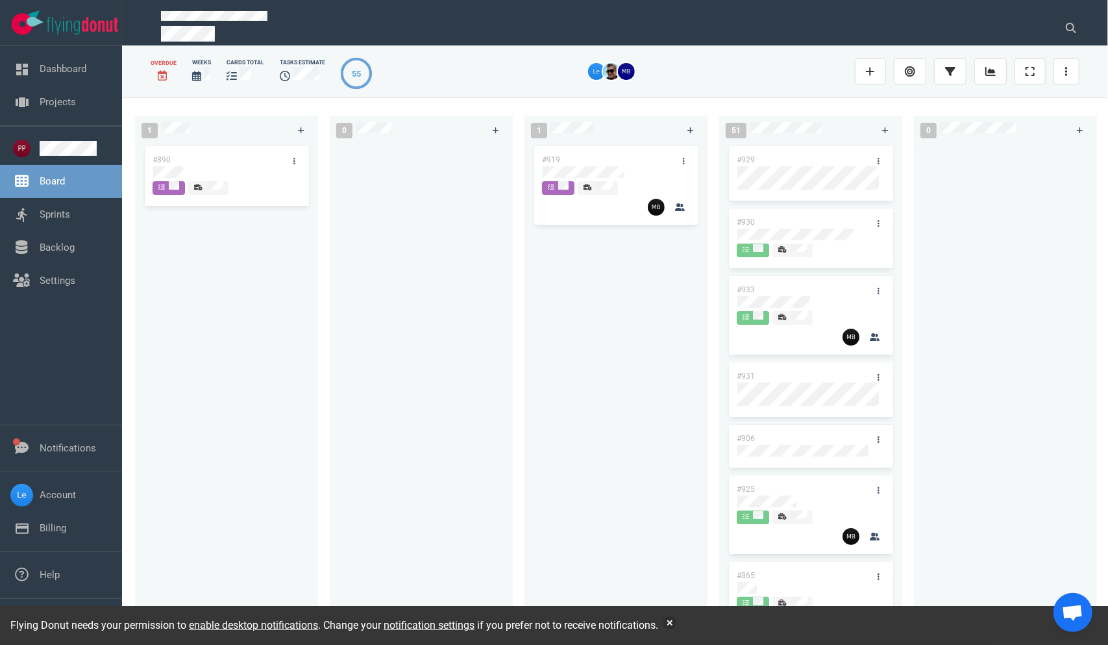  What do you see at coordinates (49, 575) in the screenshot?
I see `a: Help` at bounding box center [49, 575].